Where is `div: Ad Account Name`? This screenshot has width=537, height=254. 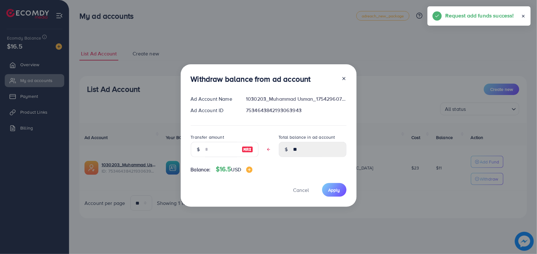
div: Ad Account Name is located at coordinates (213, 99).